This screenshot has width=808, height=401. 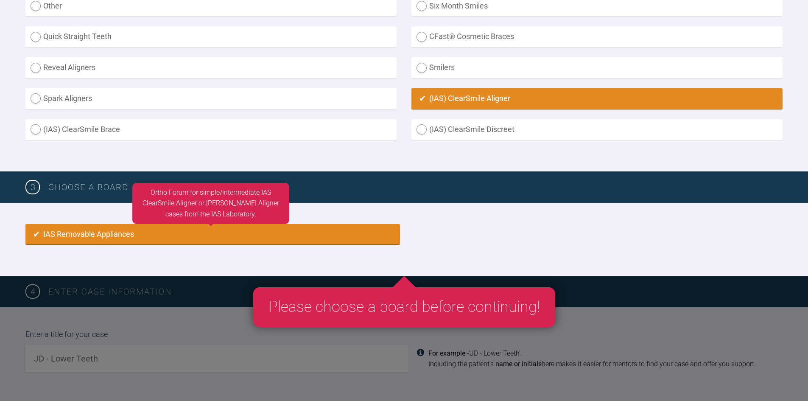 What do you see at coordinates (415, 187) in the screenshot?
I see `h3: Choose a board` at bounding box center [415, 187].